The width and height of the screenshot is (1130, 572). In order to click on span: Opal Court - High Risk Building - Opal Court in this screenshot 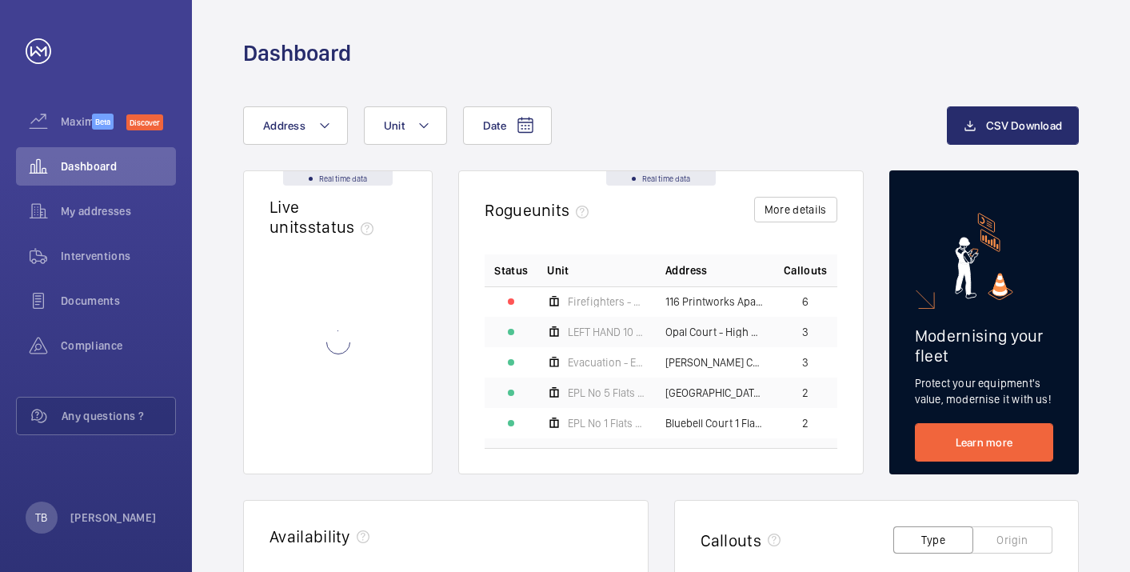, I will do `click(715, 332)`.